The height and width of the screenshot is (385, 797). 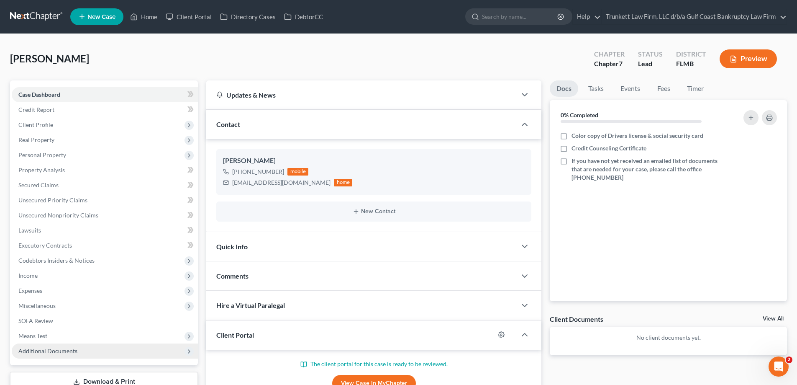 I want to click on div: Updates & News, so click(x=361, y=95).